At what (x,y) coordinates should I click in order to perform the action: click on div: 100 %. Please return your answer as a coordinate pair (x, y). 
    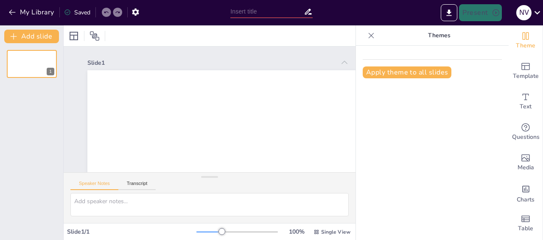
    Looking at the image, I should click on (296, 232).